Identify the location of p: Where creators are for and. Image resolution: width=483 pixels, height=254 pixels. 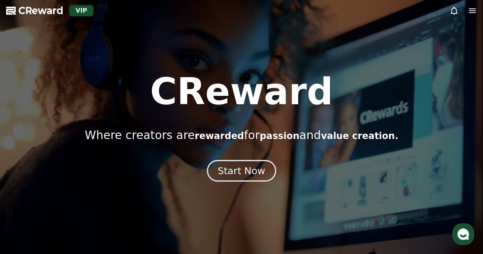
(241, 135).